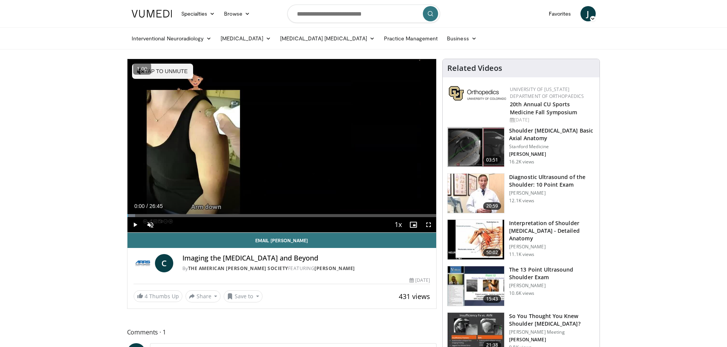  Describe the element at coordinates (476, 194) in the screenshot. I see `img: 2e2aae31-c28f-4877-acf1-fe75dd611276.150x105_q85_crop-smart_upscale.jpg` at that location.